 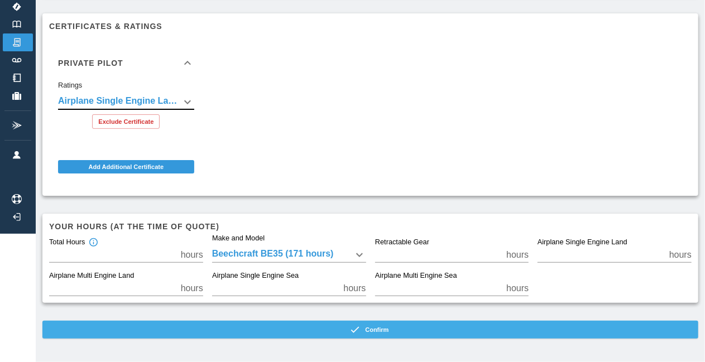 I want to click on button: Confirm, so click(x=370, y=330).